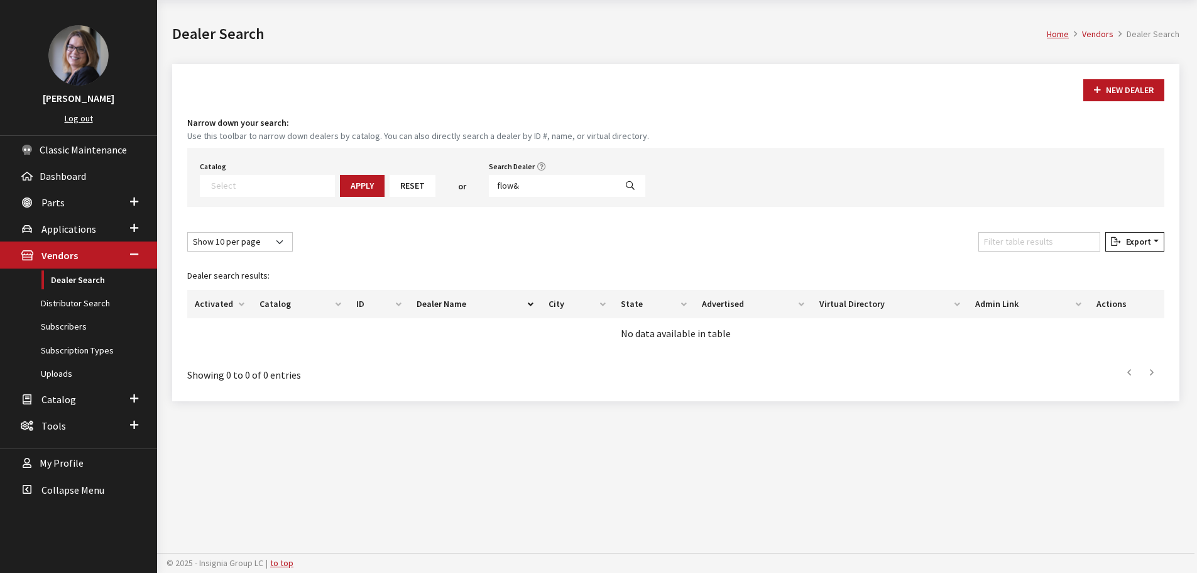 The width and height of the screenshot is (1197, 573). I want to click on span: Export, so click(1136, 241).